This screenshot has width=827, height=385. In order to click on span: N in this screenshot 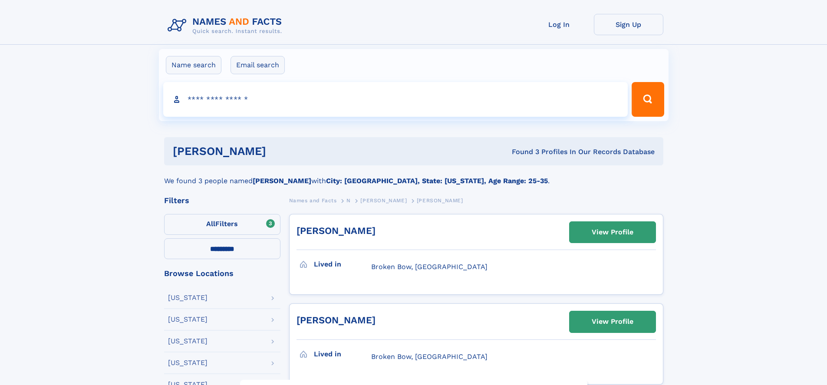, I will do `click(348, 200)`.